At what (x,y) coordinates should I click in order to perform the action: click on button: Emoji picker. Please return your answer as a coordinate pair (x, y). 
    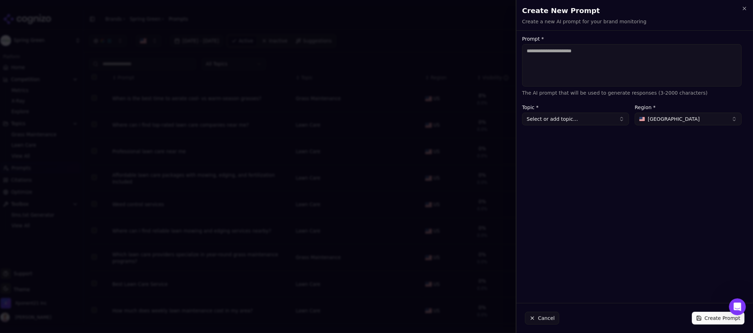
    Looking at the image, I should click on (14, 234).